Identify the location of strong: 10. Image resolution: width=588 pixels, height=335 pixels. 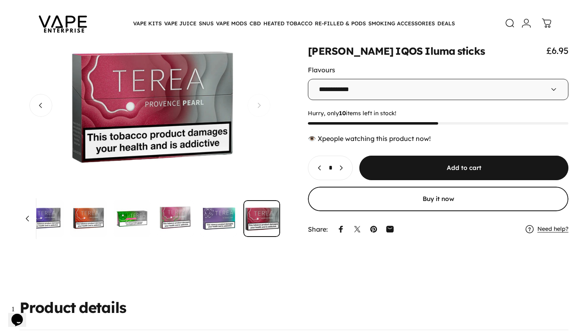
(342, 113).